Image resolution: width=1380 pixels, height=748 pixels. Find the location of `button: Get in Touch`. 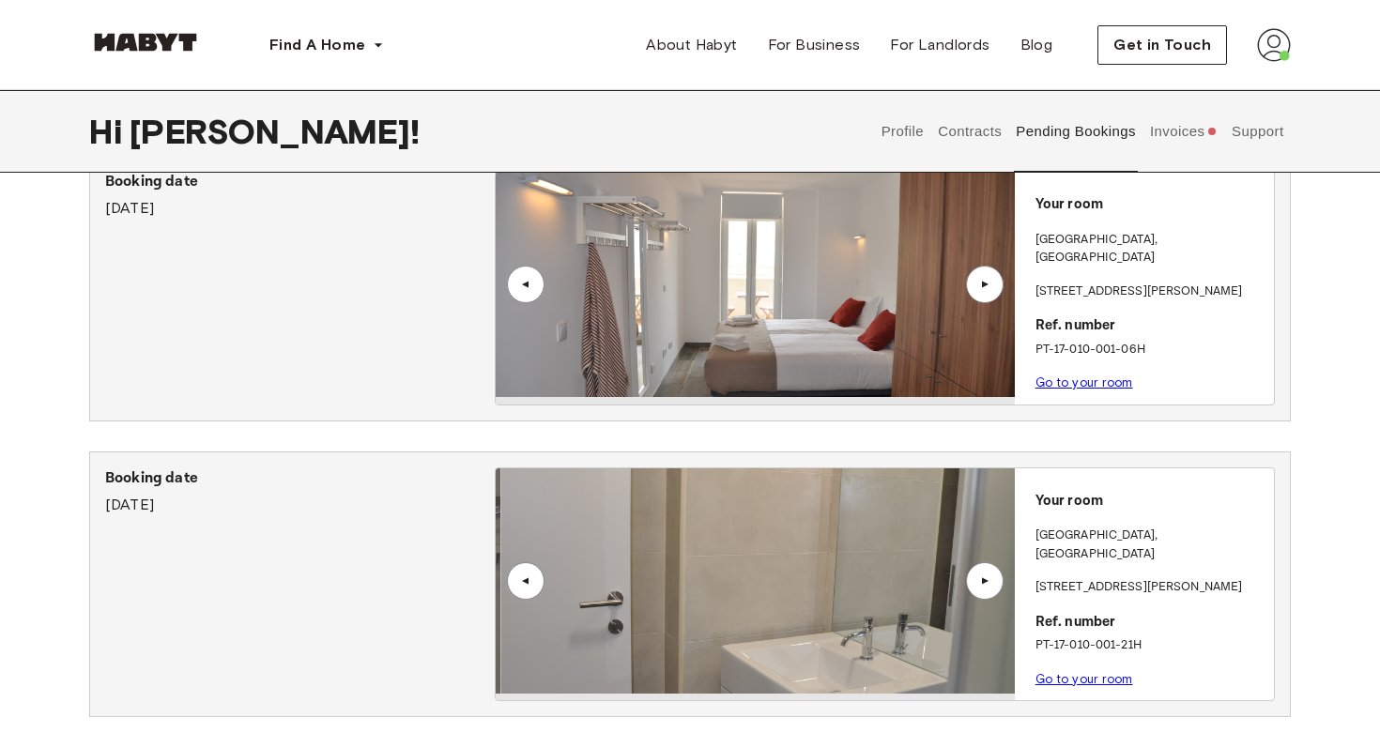

button: Get in Touch is located at coordinates (1163, 45).